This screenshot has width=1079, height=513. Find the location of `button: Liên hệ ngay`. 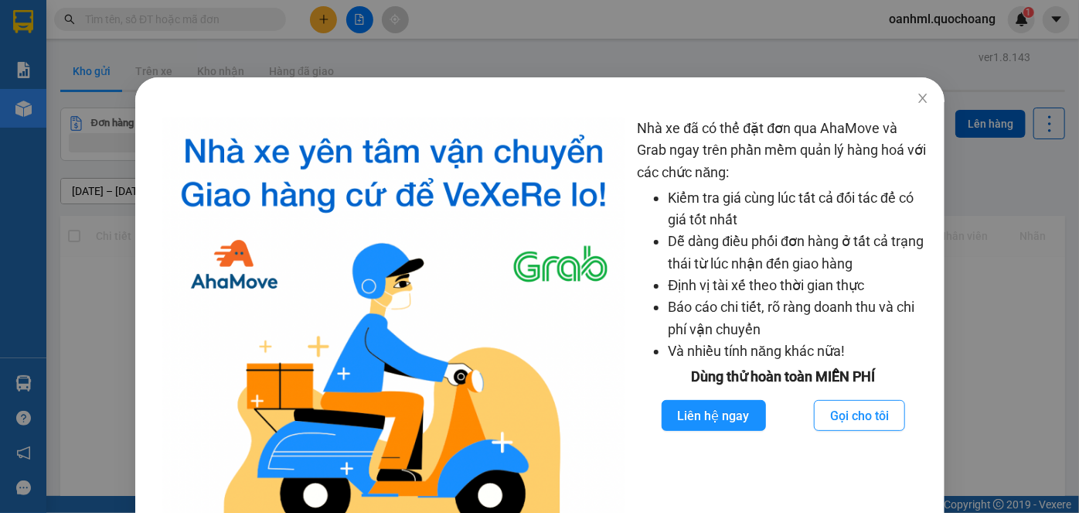

button: Liên hệ ngay is located at coordinates (713, 415).